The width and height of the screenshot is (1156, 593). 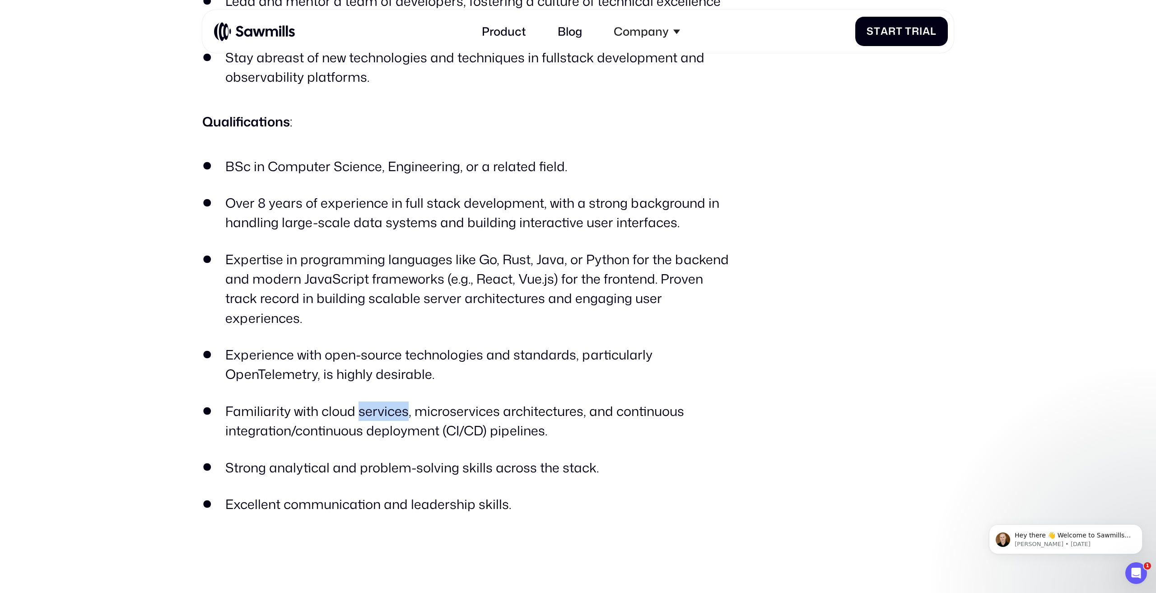 I want to click on li: Familiarity with cloud services, microservices architectures, and continuous integration/continuo..., so click(x=468, y=421).